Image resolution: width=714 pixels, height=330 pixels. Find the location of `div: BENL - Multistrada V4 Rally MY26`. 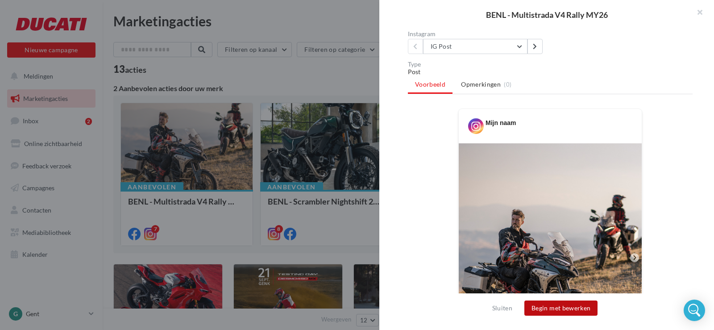

div: BENL - Multistrada V4 Rally MY26 is located at coordinates (547, 15).